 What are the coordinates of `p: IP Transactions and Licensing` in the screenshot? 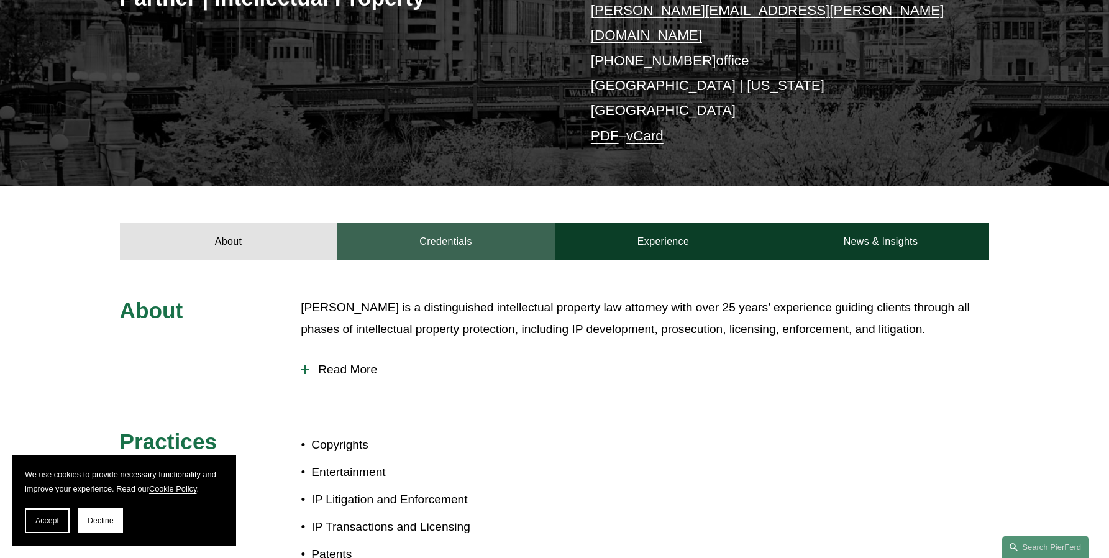 It's located at (432, 527).